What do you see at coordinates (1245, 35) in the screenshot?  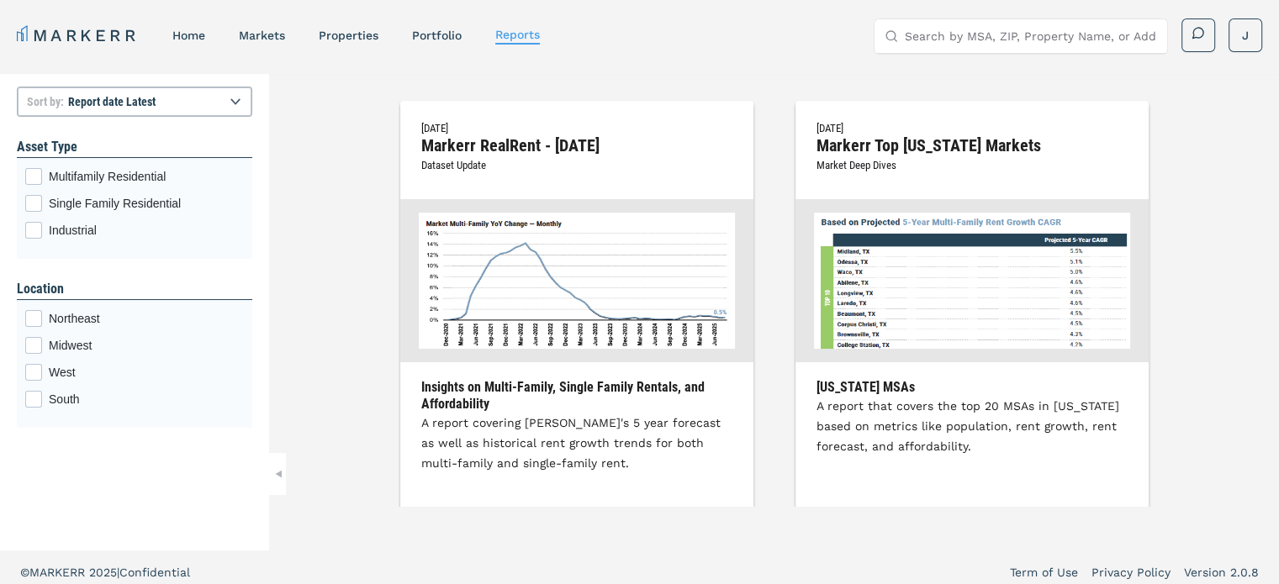 I see `button: J` at bounding box center [1245, 35].